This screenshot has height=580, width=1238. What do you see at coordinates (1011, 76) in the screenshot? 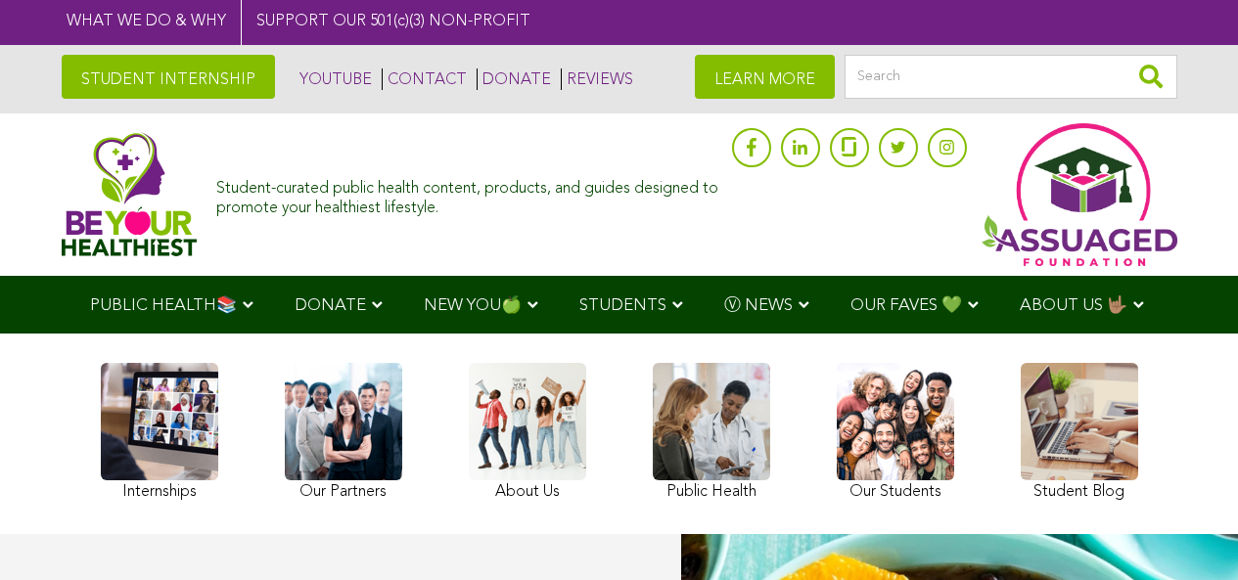
I see `input: Search` at bounding box center [1011, 76].